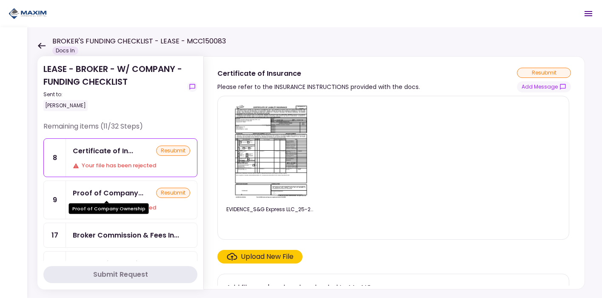 This screenshot has height=298, width=602. What do you see at coordinates (588, 14) in the screenshot?
I see `button: Open menu` at bounding box center [588, 14].